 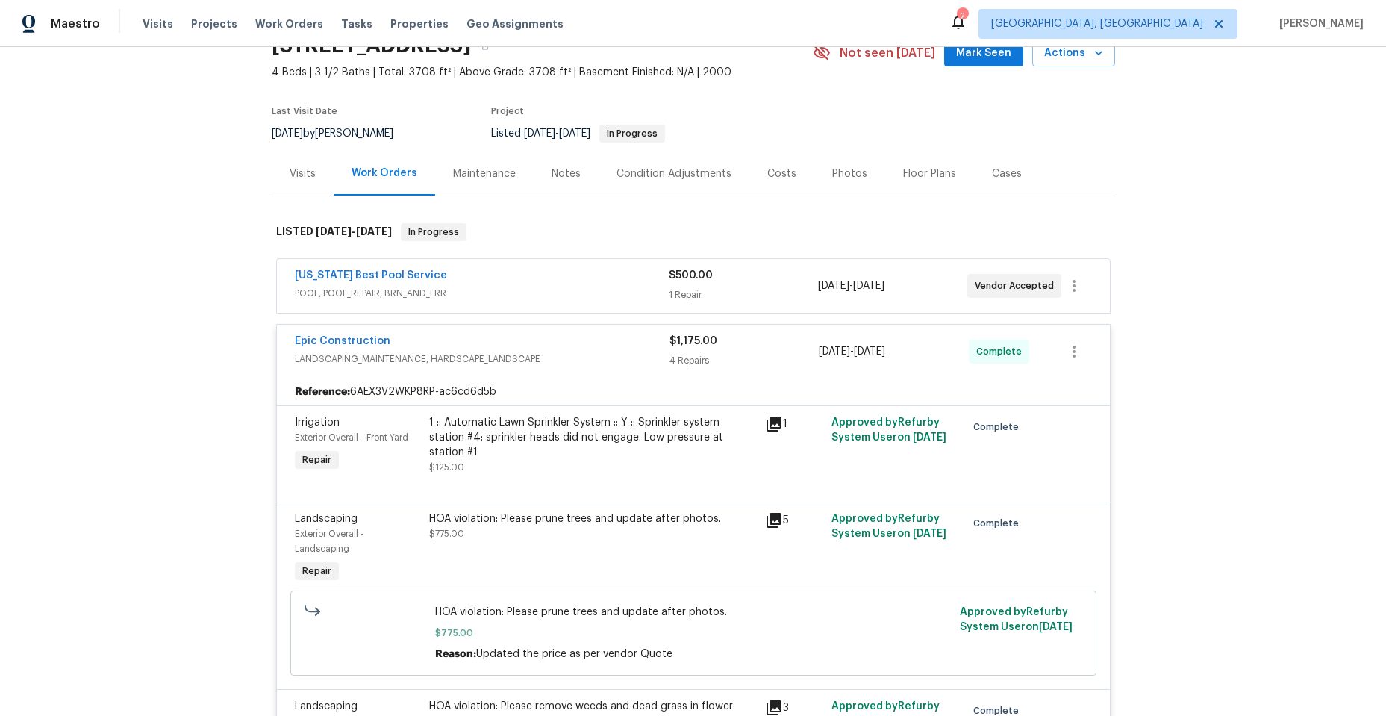 I want to click on span: Work Orders, so click(x=289, y=24).